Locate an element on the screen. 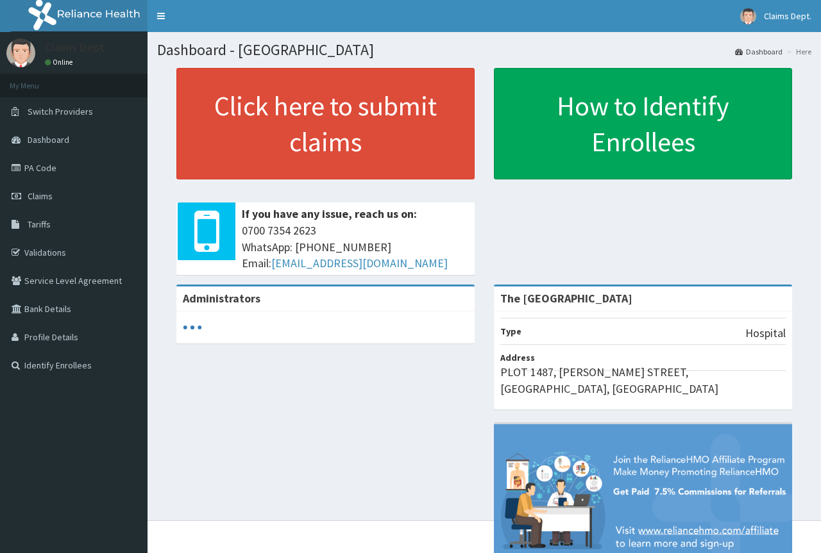 This screenshot has width=821, height=553. b: Address is located at coordinates (518, 358).